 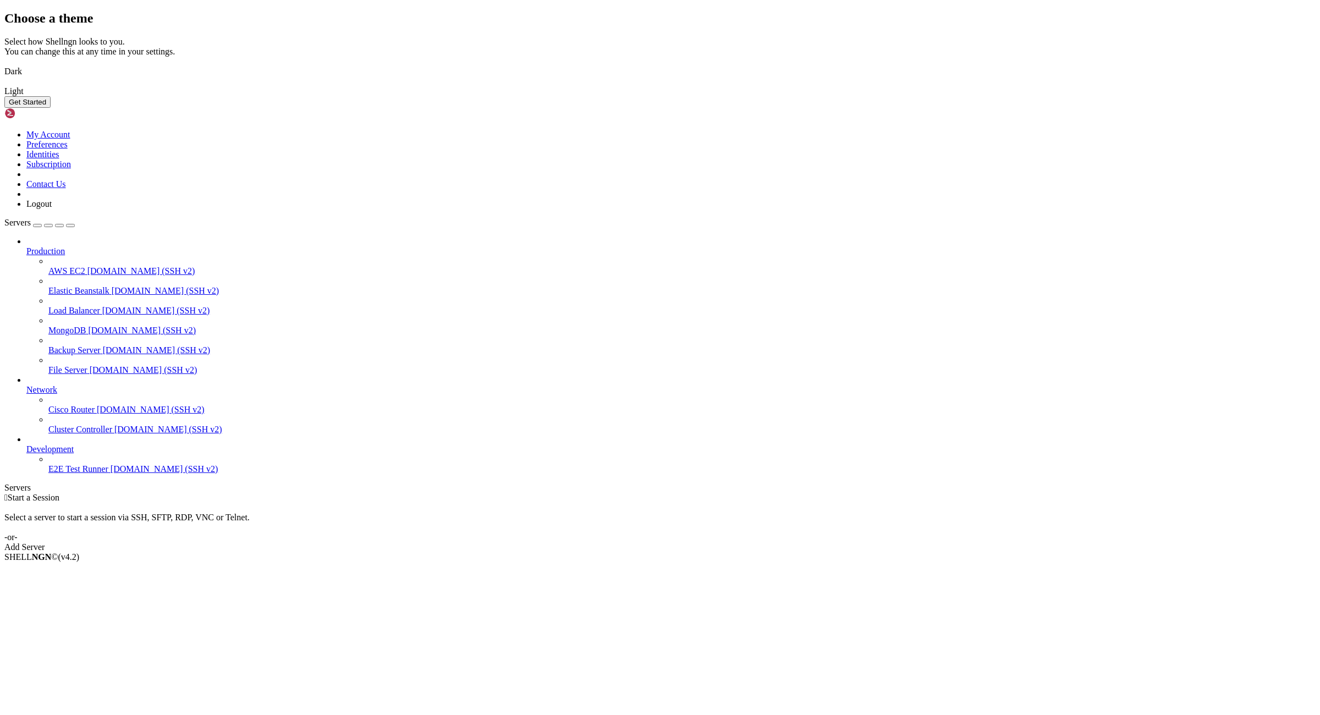 What do you see at coordinates (46, 251) in the screenshot?
I see `span: Production` at bounding box center [46, 251].